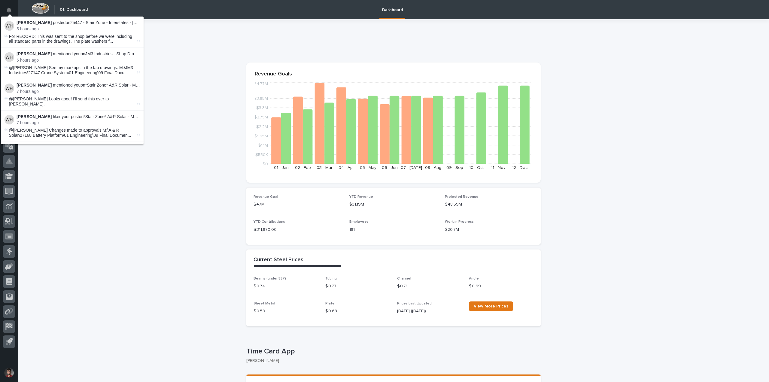 The height and width of the screenshot is (382, 769). Describe the element at coordinates (477, 168) in the screenshot. I see `text: 10 - Oct` at that location.